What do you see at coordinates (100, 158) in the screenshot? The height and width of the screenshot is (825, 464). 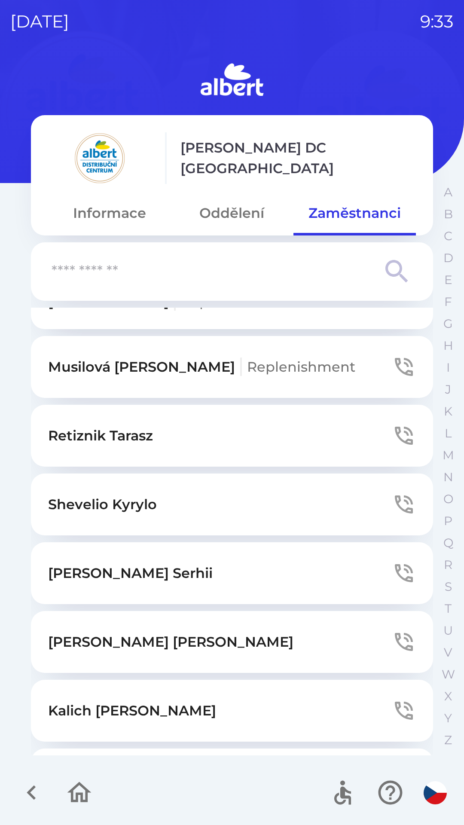 I see `img: 092fc4fe-19c8-4166-ad20-d7efd4551fba.png` at bounding box center [100, 158].